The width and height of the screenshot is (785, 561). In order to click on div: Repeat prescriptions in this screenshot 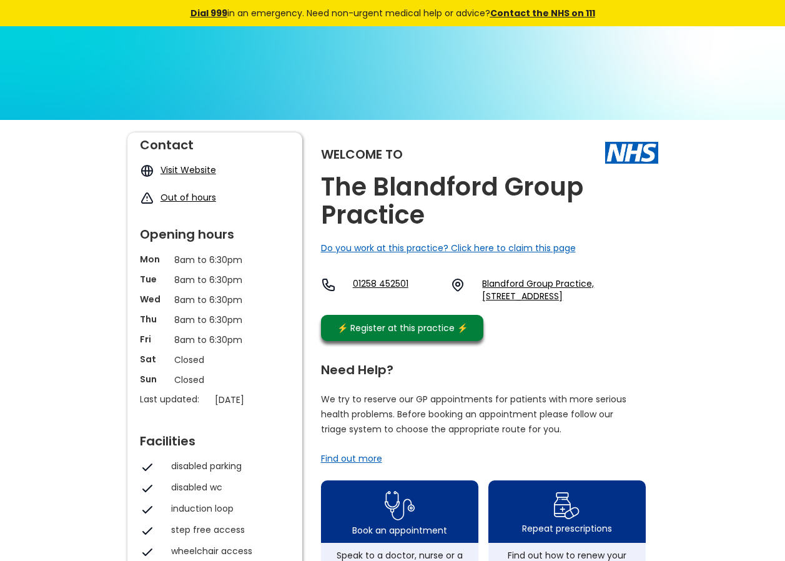, I will do `click(567, 528)`.